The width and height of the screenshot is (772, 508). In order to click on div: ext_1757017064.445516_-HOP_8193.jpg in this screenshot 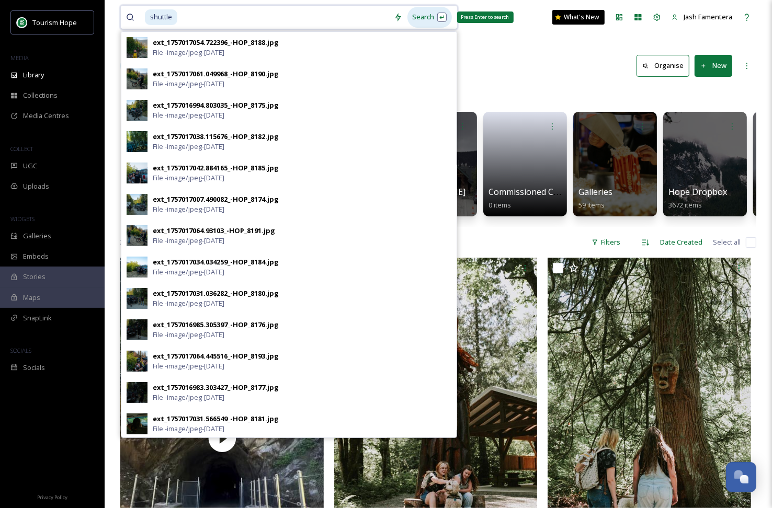, I will do `click(216, 356)`.